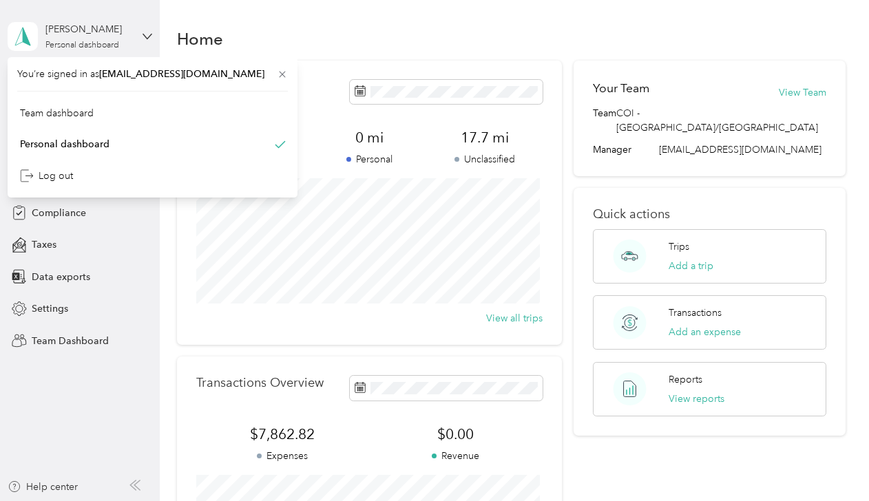 This screenshot has width=869, height=501. What do you see at coordinates (369, 138) in the screenshot?
I see `span: 0 mi` at bounding box center [369, 138].